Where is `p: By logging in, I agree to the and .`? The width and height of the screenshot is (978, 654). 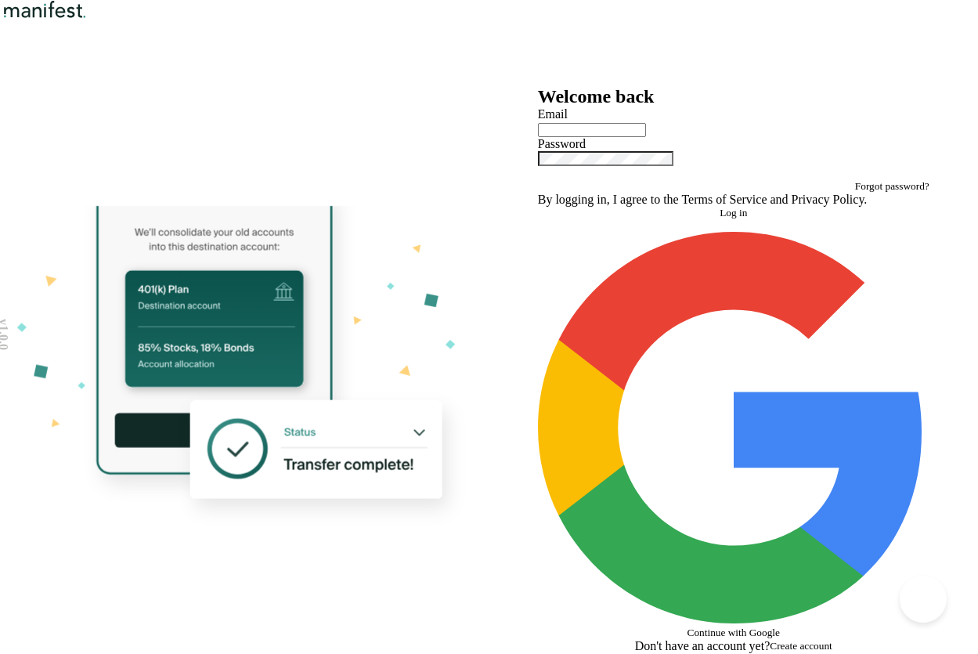
p: By logging in, I agree to the and . is located at coordinates (734, 200).